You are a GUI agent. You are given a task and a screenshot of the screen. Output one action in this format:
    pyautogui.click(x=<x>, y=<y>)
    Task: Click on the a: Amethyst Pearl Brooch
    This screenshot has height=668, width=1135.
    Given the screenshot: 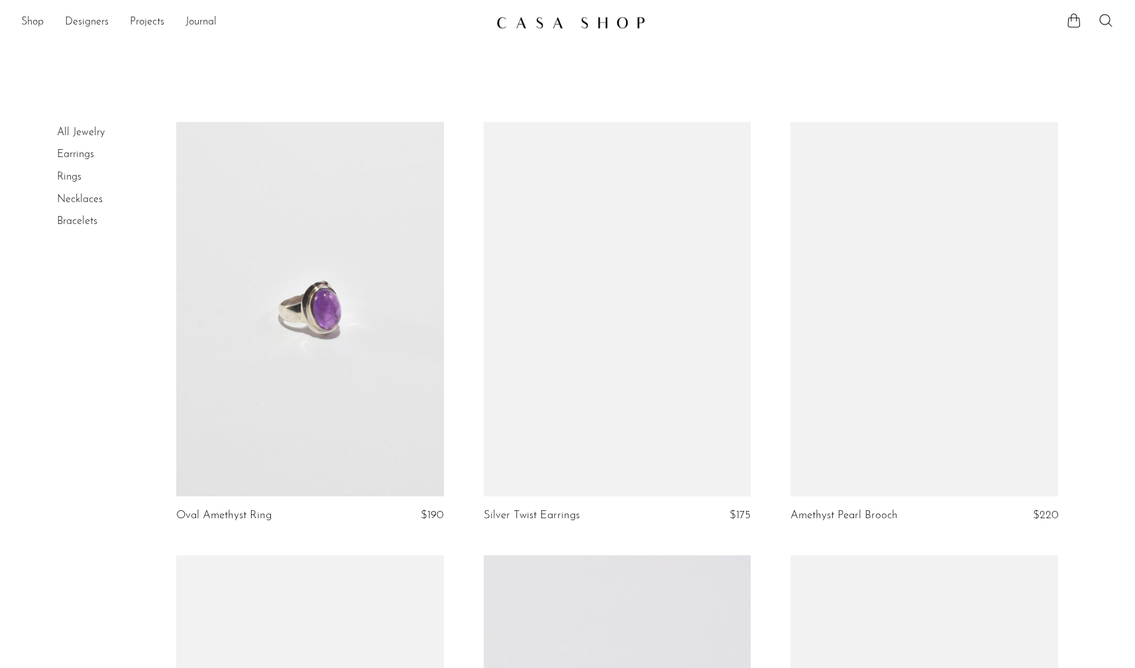 What is the action you would take?
    pyautogui.click(x=844, y=516)
    